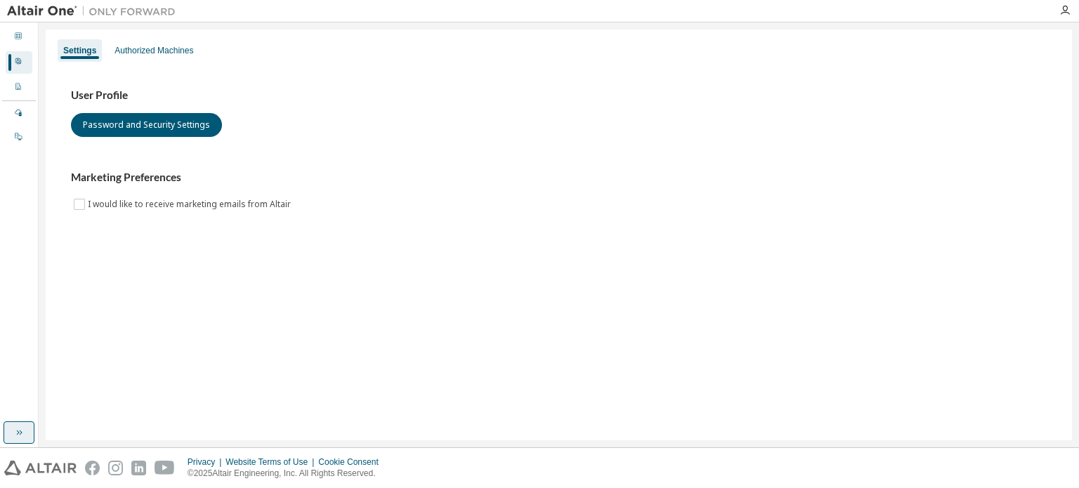 The image size is (1079, 488). I want to click on div: Dashboard, so click(19, 37).